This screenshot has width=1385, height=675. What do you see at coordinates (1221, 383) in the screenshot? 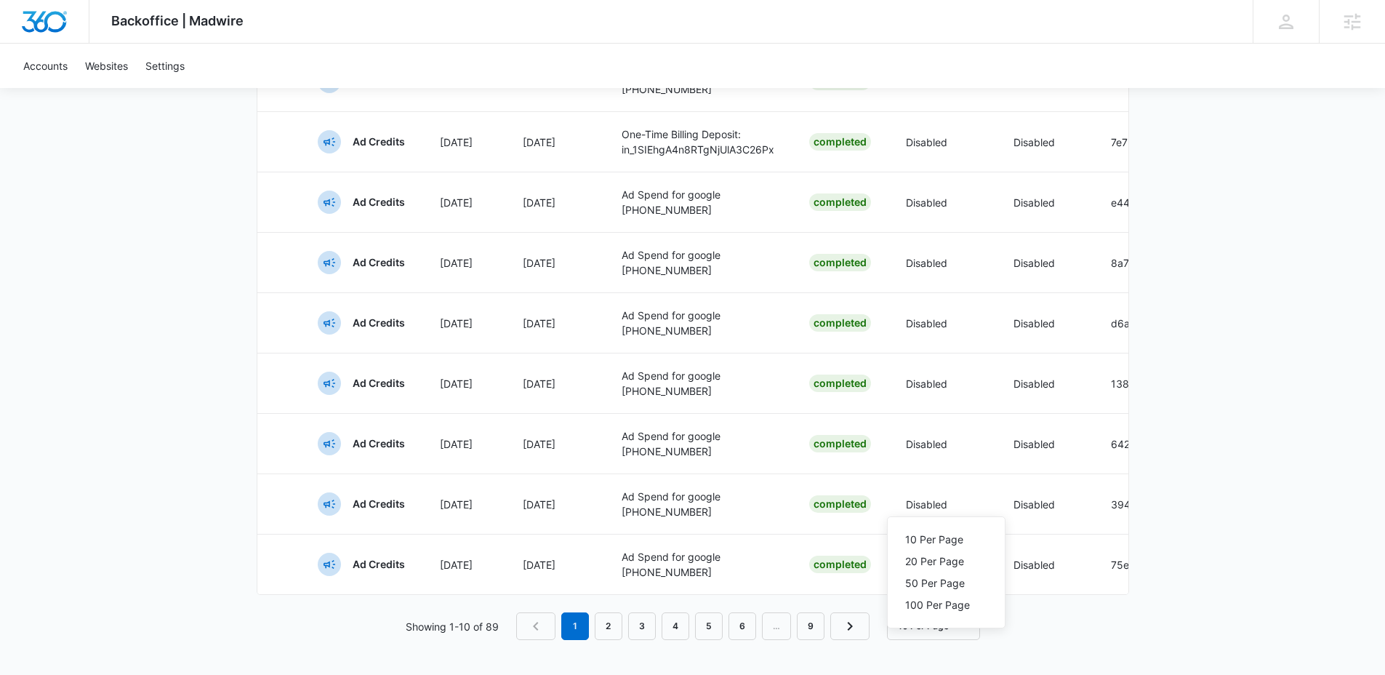
I see `p: 138346de-833e-4e9d-a92f-d2700380e428` at bounding box center [1221, 383].